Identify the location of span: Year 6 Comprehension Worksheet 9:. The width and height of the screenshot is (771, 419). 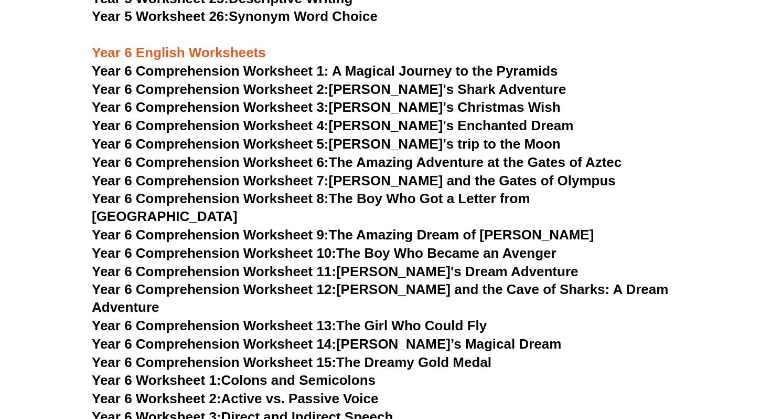
(210, 235).